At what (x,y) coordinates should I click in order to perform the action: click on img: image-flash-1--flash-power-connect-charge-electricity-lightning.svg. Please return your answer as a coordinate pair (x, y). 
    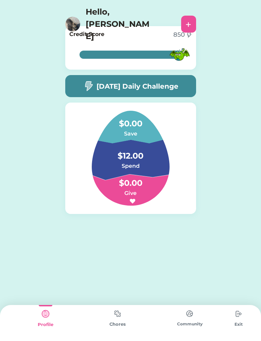
    Looking at the image, I should click on (88, 86).